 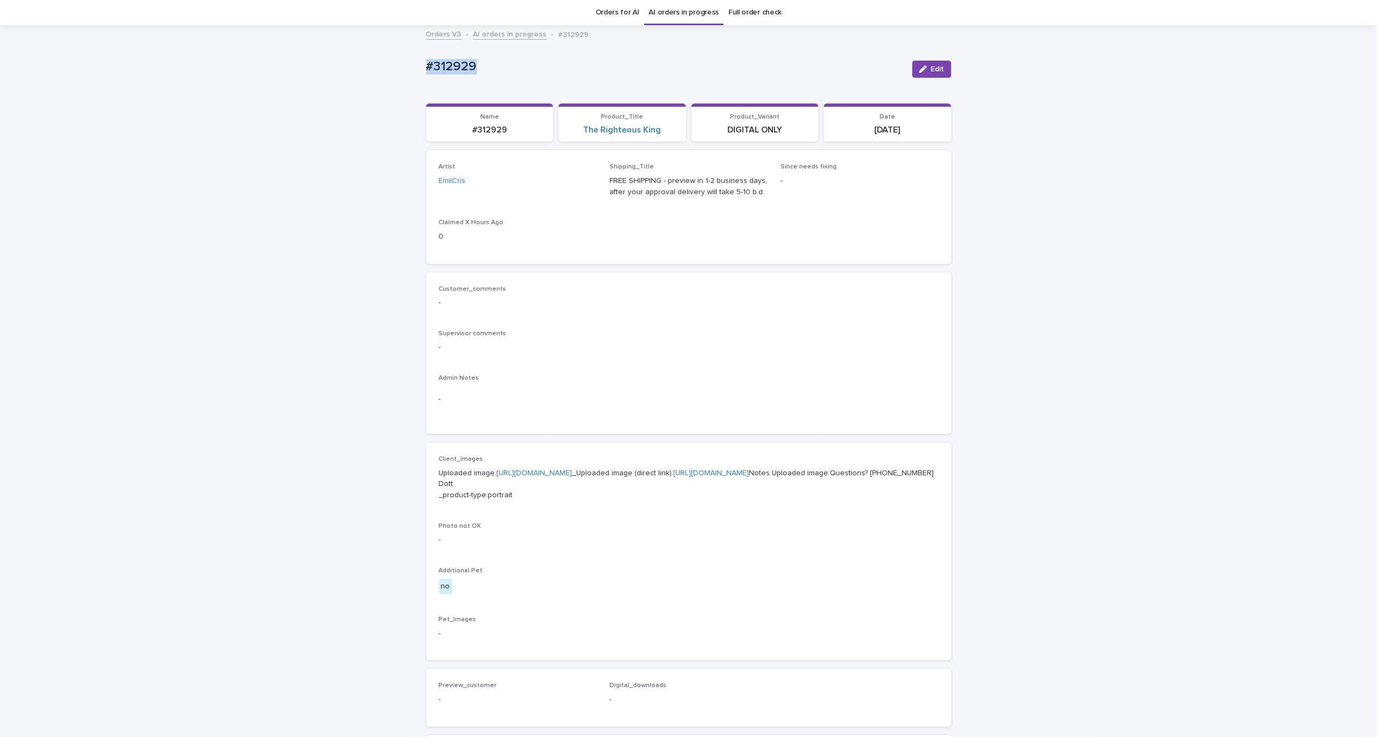 I want to click on a: EmilCris, so click(x=452, y=181).